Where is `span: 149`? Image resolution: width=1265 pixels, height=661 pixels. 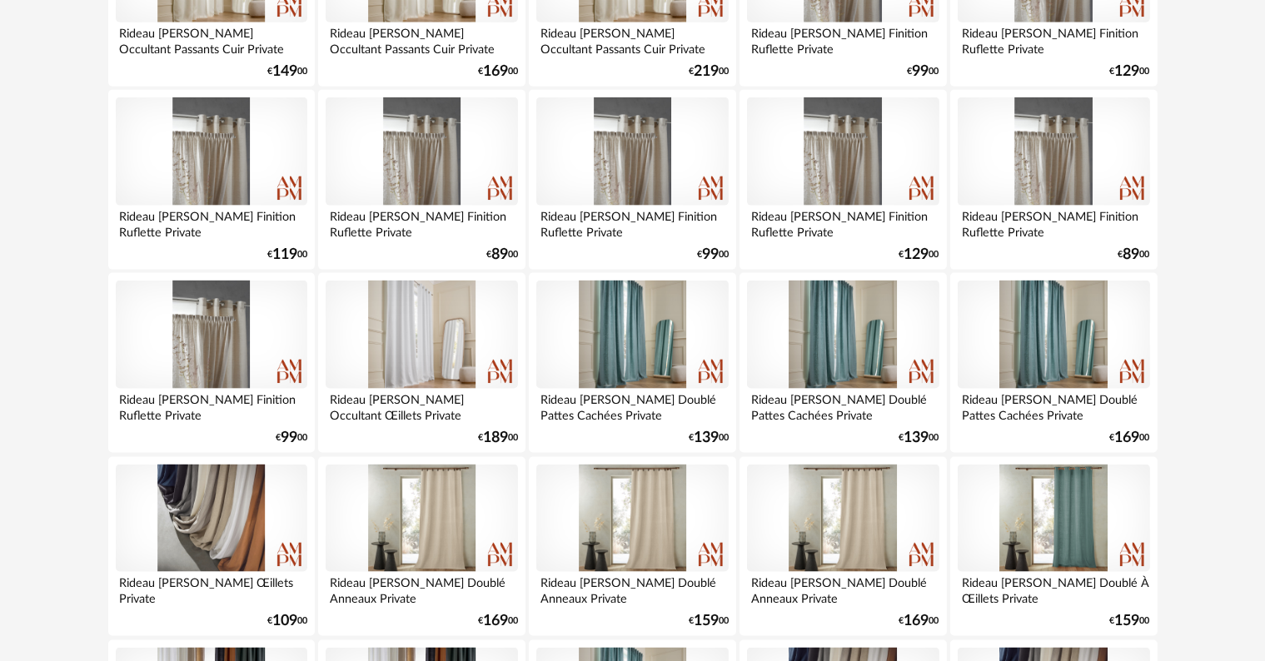
span: 149 is located at coordinates (285, 72).